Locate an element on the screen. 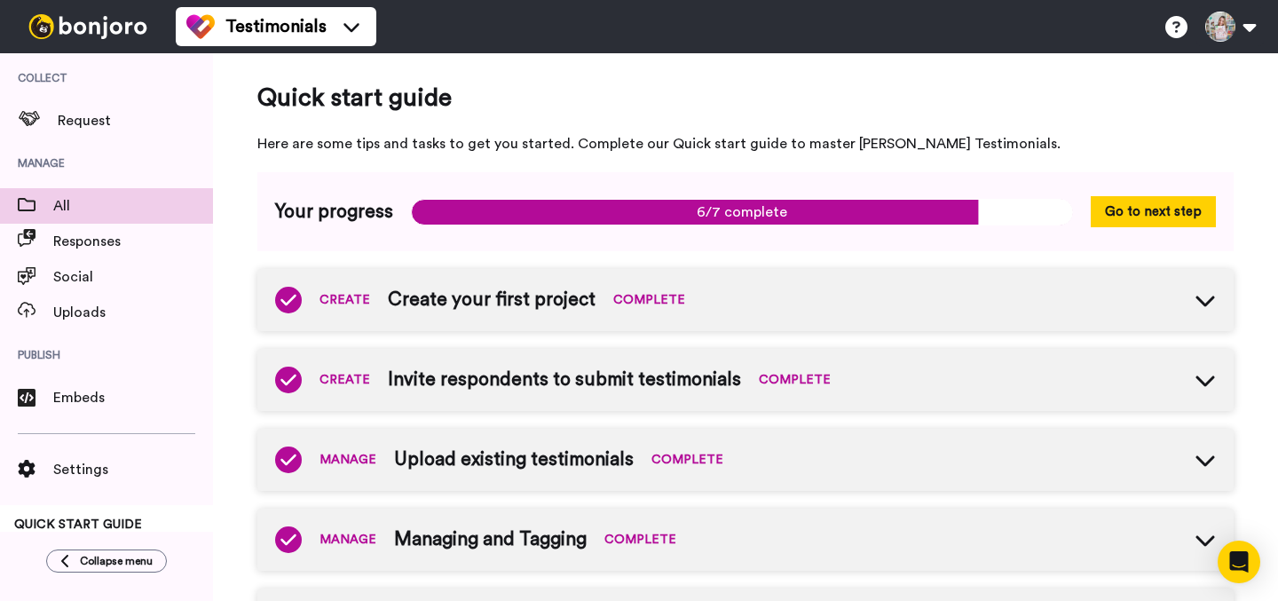 This screenshot has height=601, width=1278. span: Collapse menu is located at coordinates (116, 561).